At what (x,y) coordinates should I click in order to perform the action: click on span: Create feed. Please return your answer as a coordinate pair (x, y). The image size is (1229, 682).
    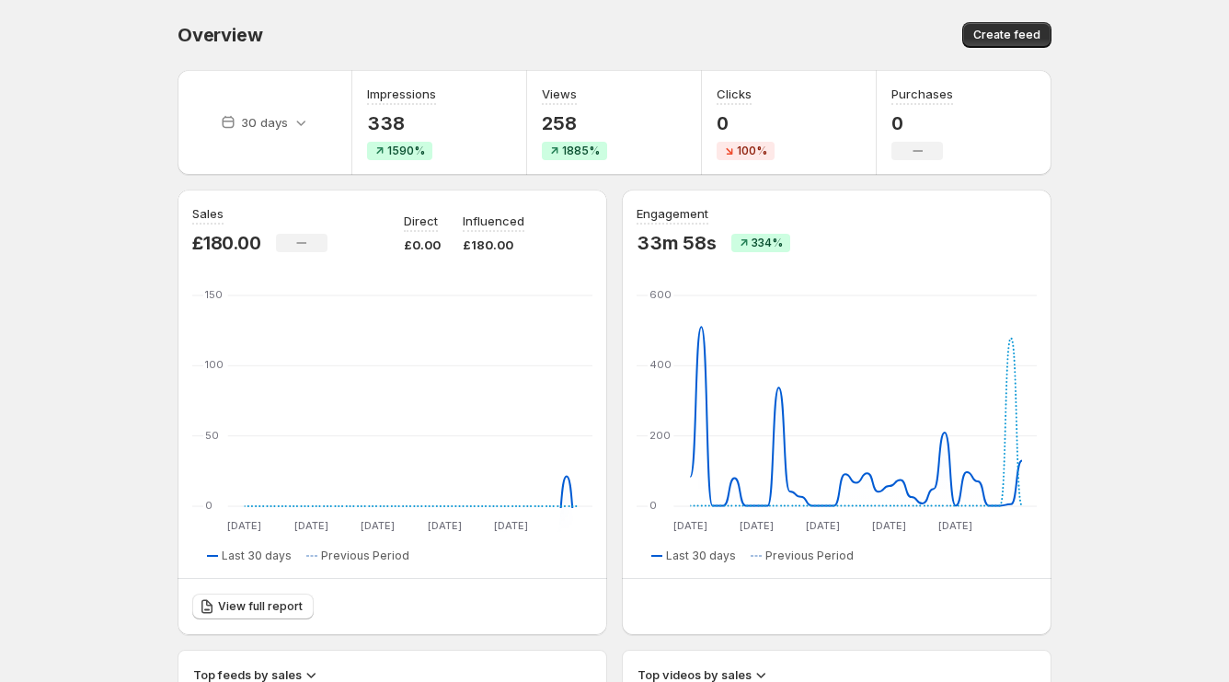
    Looking at the image, I should click on (1006, 35).